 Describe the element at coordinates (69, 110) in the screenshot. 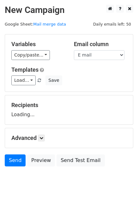

I see `div: Loading...` at that location.